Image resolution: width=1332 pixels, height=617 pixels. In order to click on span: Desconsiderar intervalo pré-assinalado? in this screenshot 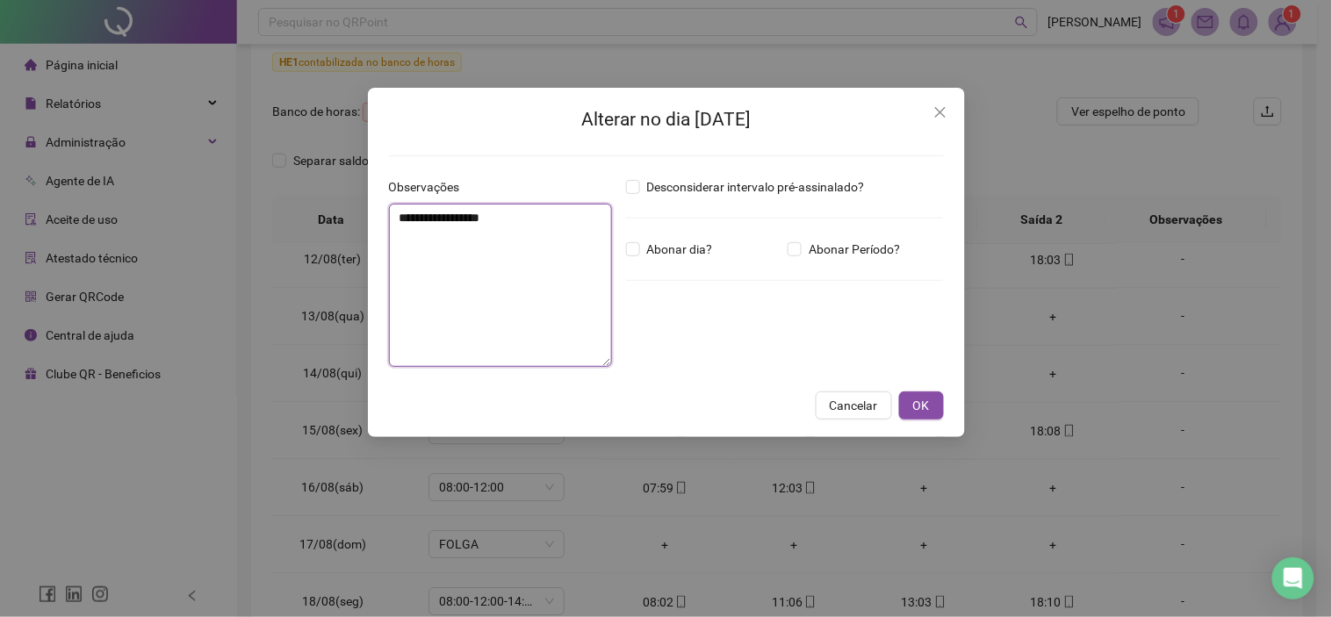, I will do `click(756, 187)`.